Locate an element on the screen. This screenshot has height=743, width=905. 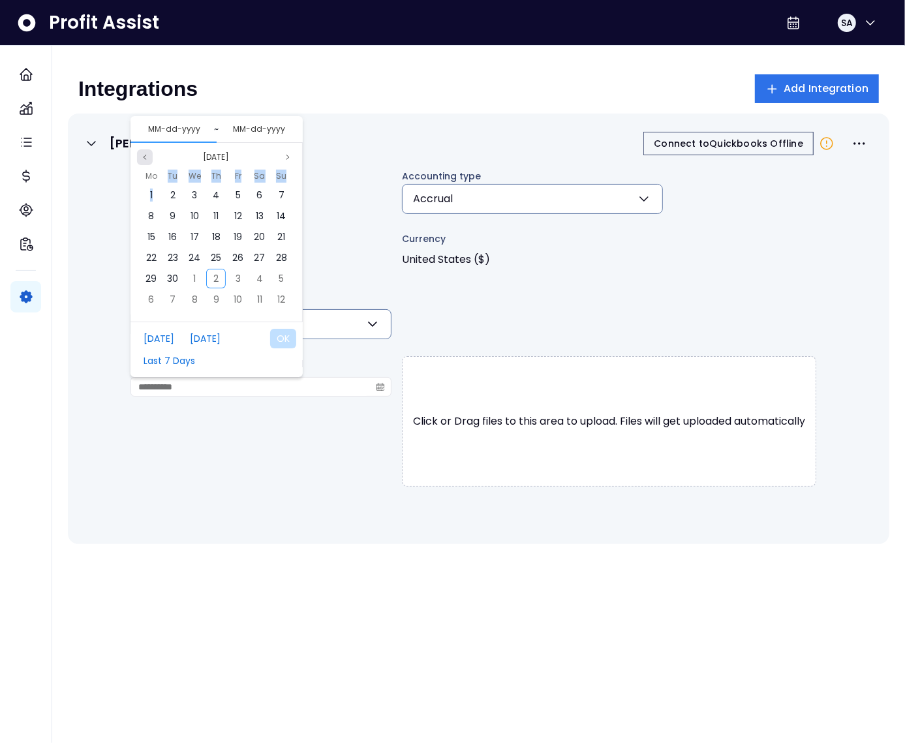
div: 11 Sep 2025 is located at coordinates (216, 216).